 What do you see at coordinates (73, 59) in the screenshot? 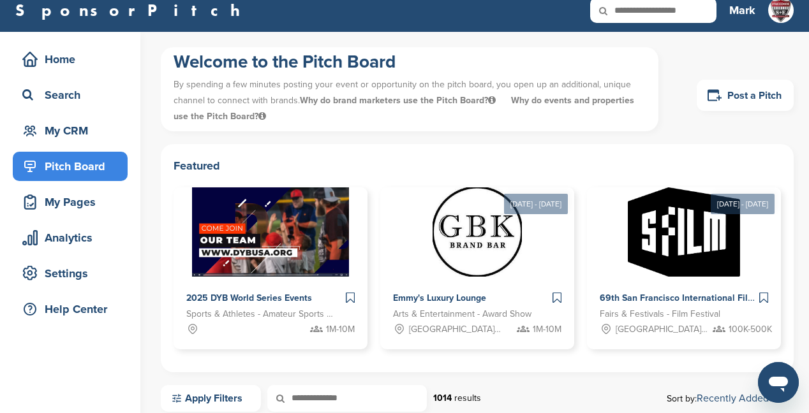
I see `div: Home` at bounding box center [73, 59].